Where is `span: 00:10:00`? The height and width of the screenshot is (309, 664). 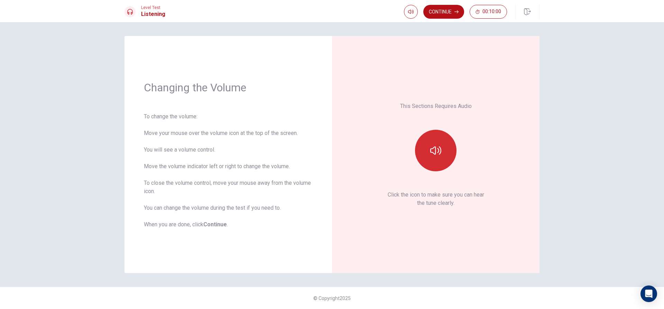
span: 00:10:00 is located at coordinates (492, 12).